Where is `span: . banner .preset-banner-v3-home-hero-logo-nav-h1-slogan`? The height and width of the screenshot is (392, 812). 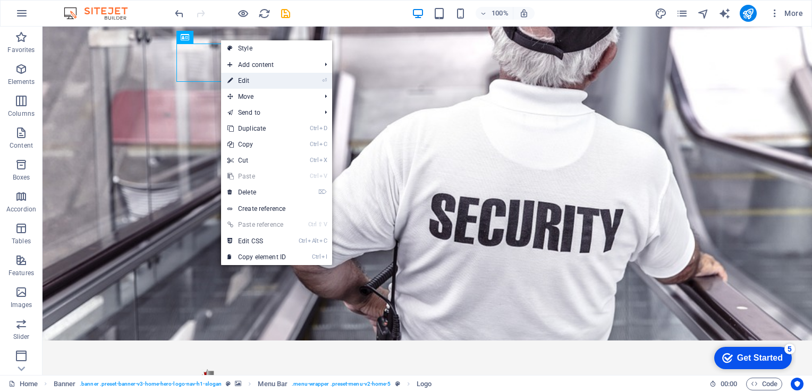
span: . banner .preset-banner-v3-home-hero-logo-nav-h1-slogan is located at coordinates (150, 384).